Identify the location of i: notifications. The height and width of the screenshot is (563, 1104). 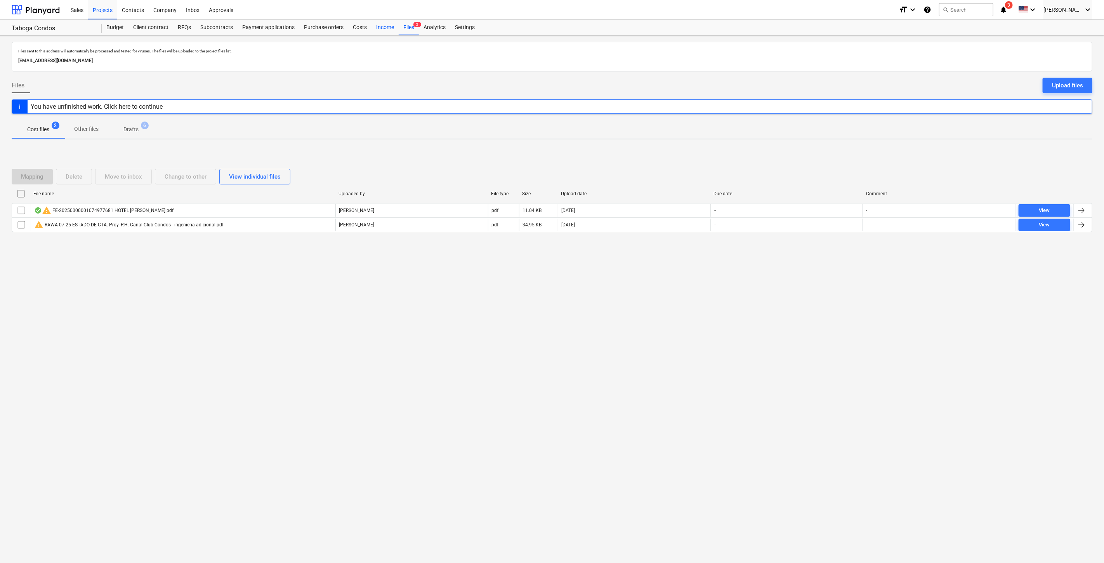
(1003, 10).